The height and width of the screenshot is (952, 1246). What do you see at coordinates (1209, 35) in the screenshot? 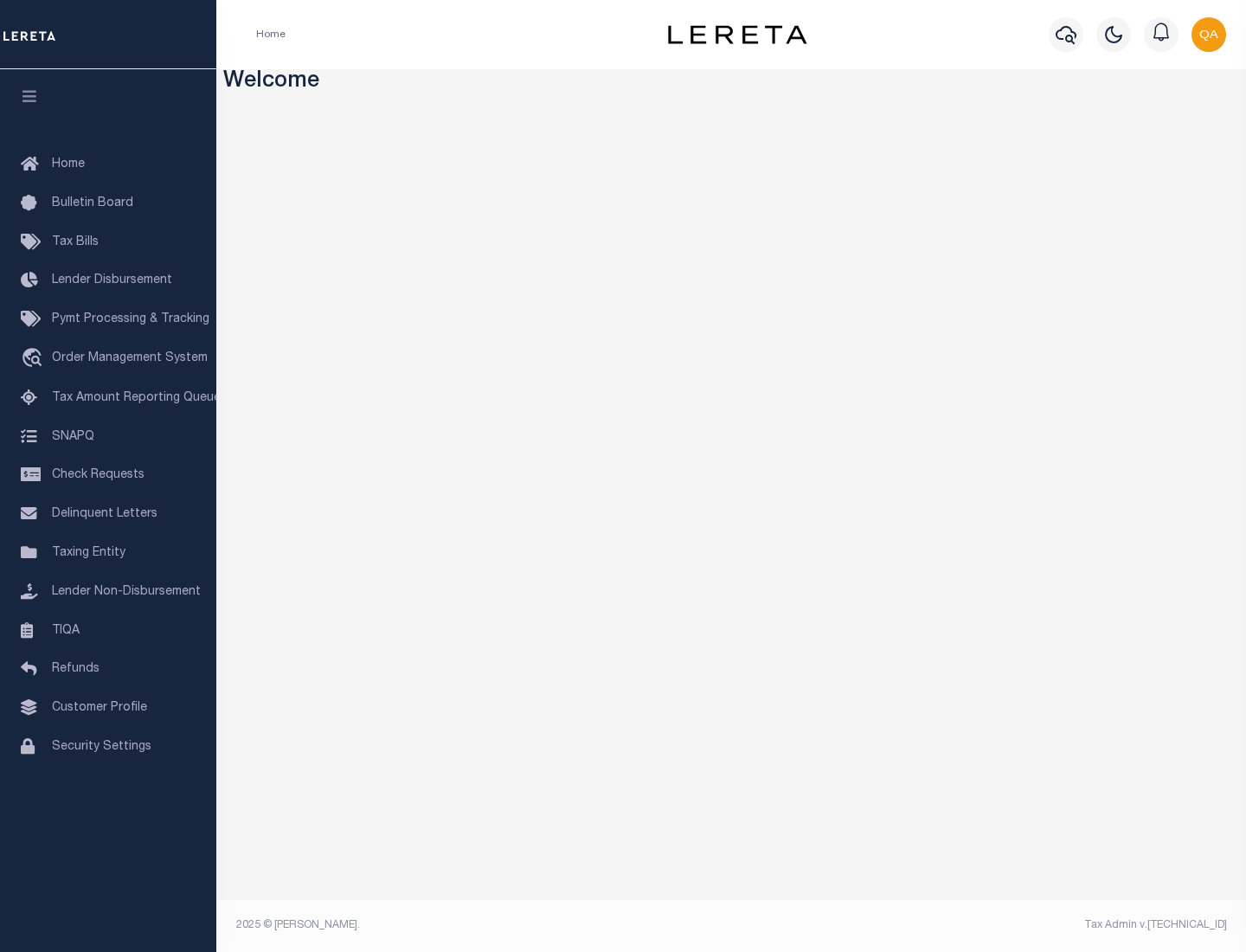
I see `img: svg+xml;base64,PHN2ZyB4bWxucz0iaHR0cDovL3d3dy53My5vcmcvMjAwMC9zdmciIHBvaW50ZXItZXZlbnRzPSJub25lIi...` at bounding box center [1209, 35].